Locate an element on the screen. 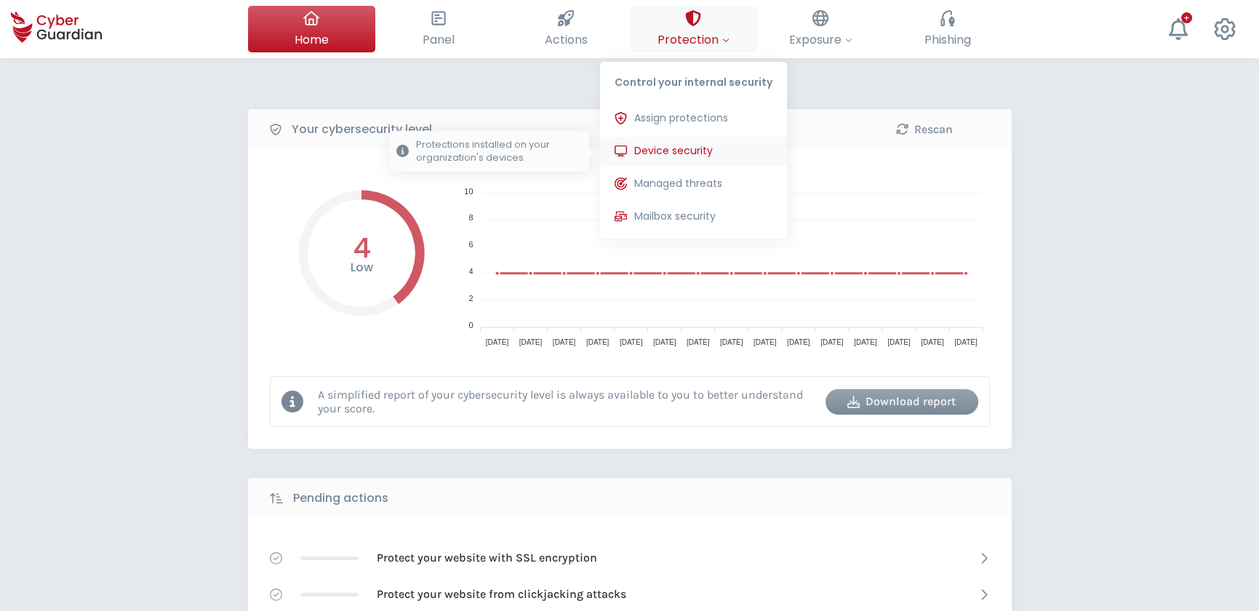  button: Device securityProtections installed on your organization's devices. is located at coordinates (693, 151).